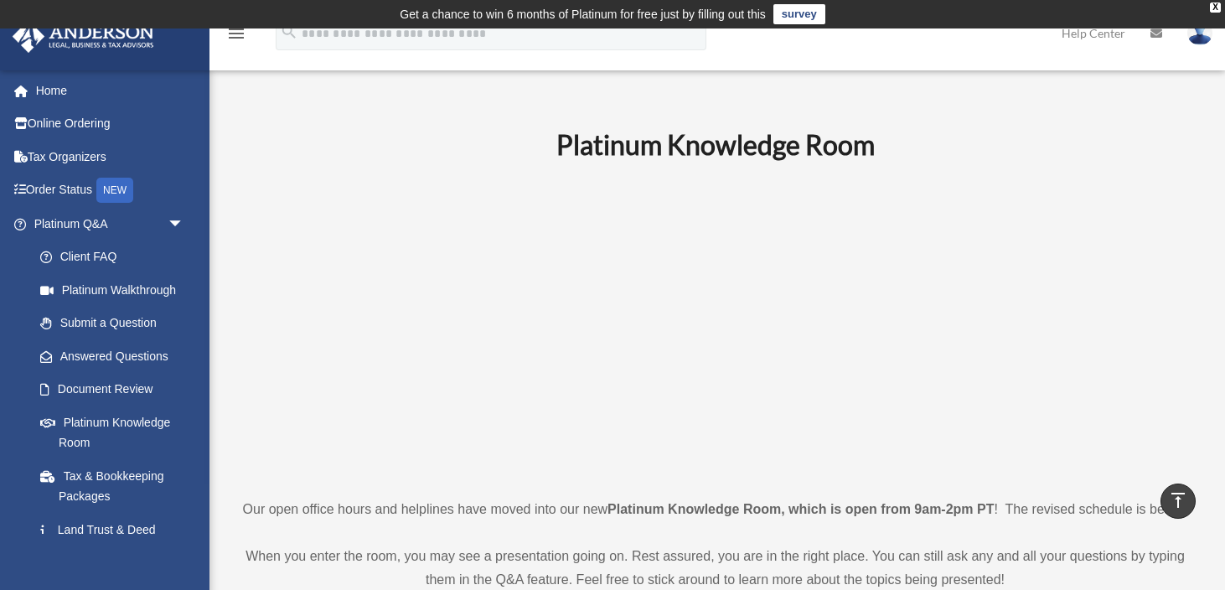 The image size is (1225, 590). Describe the element at coordinates (1199, 33) in the screenshot. I see `img: User Pic` at that location.